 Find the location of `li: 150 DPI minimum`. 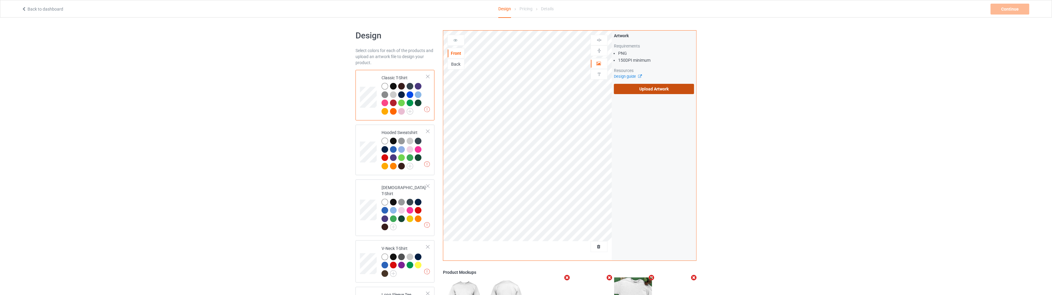

li: 150 DPI minimum is located at coordinates (656, 60).